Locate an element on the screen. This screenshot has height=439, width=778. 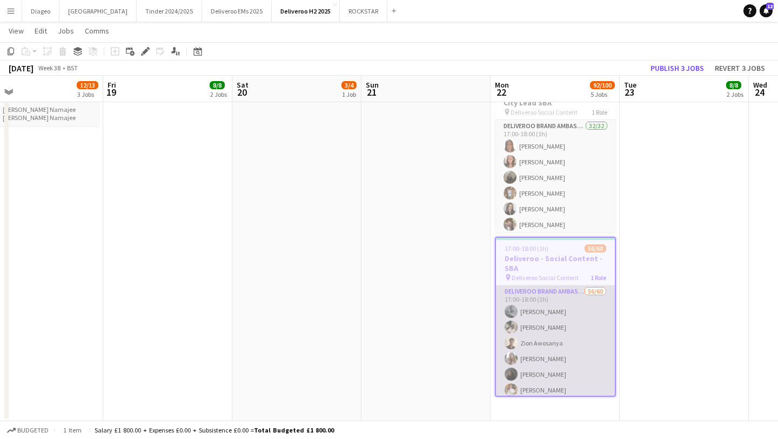
span: 20 is located at coordinates (241, 92).